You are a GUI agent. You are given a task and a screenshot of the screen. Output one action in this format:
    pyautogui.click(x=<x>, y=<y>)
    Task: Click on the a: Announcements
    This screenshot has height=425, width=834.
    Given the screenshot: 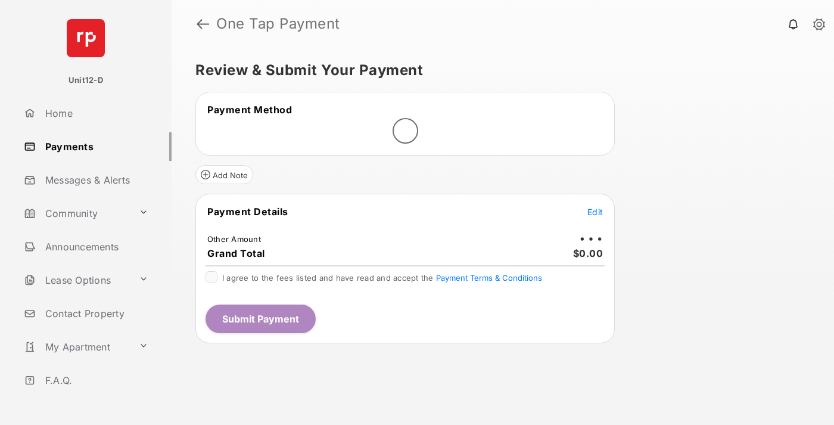 What is the action you would take?
    pyautogui.click(x=95, y=247)
    